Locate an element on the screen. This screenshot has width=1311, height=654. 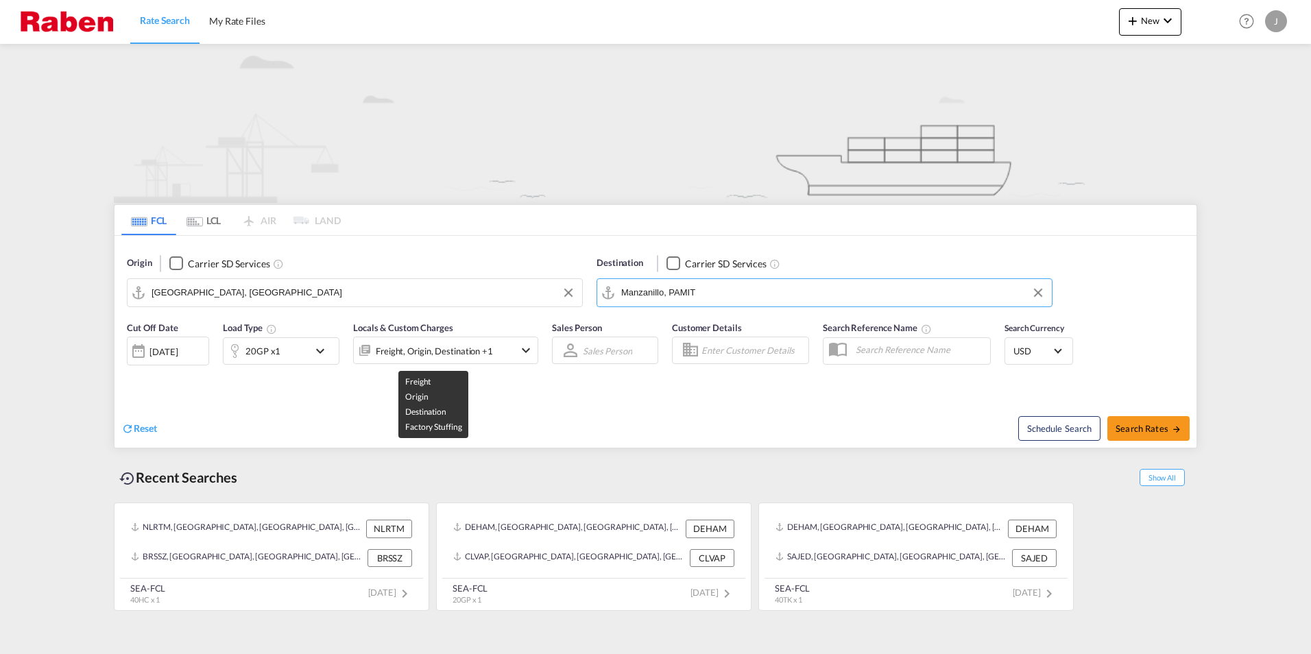
md-icon: icon-backup-restore is located at coordinates (128, 478).